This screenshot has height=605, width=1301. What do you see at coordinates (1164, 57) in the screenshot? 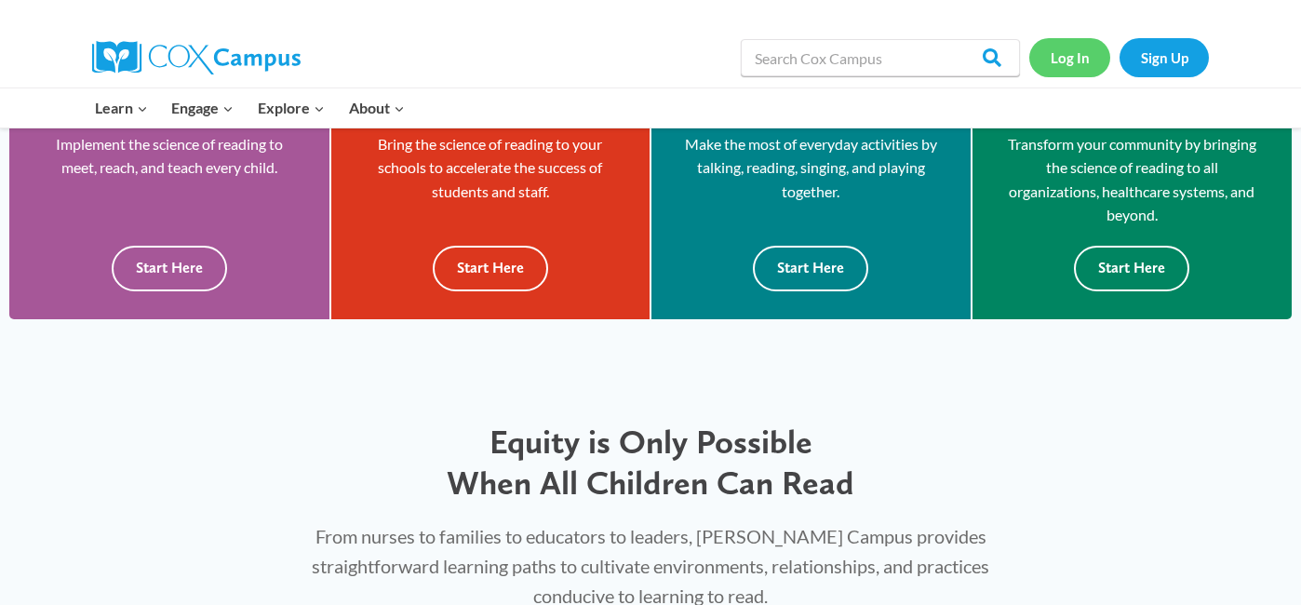
I see `a: Sign Up` at bounding box center [1164, 57].